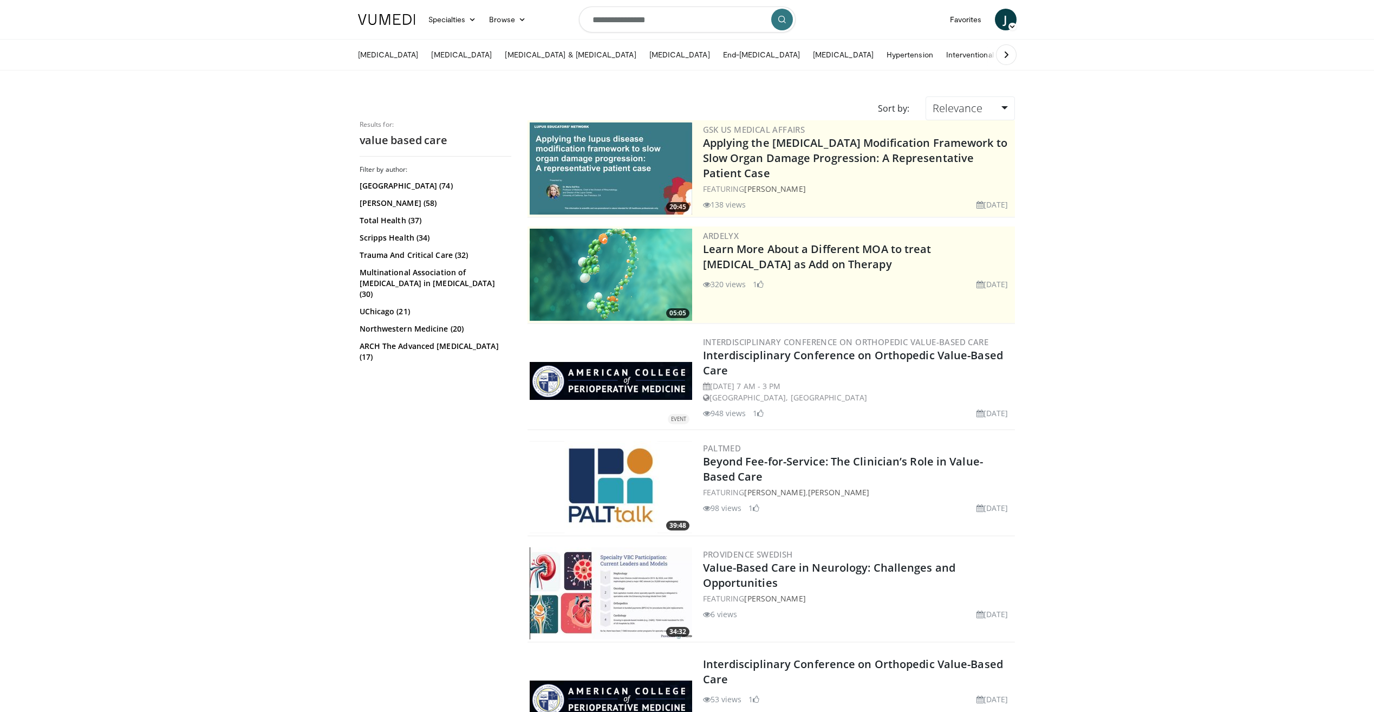 The image size is (1374, 712). Describe the element at coordinates (748, 554) in the screenshot. I see `a: Providence Swedish` at that location.